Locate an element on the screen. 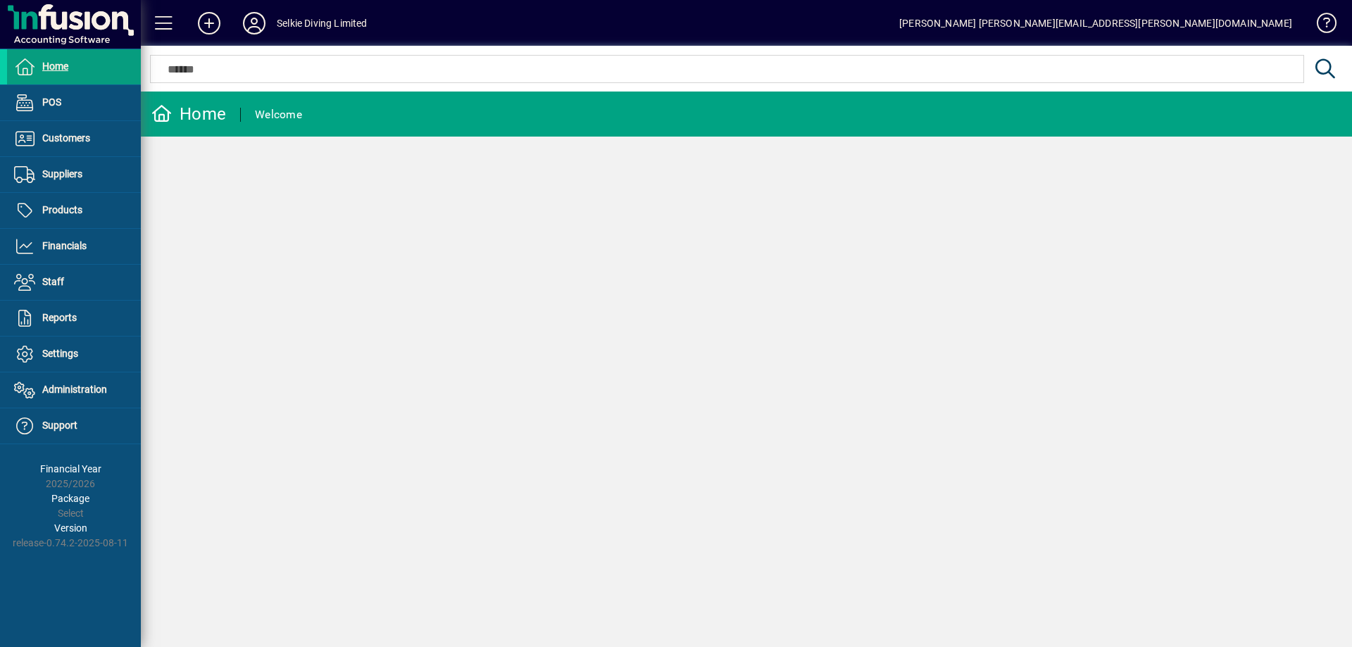  span: Financial Year is located at coordinates (70, 469).